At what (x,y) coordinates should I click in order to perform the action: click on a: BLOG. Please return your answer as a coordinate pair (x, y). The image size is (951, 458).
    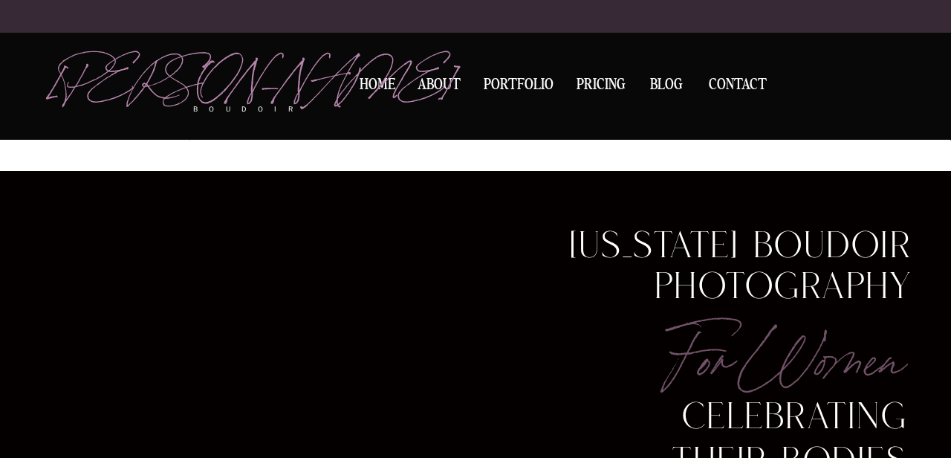
    Looking at the image, I should click on (667, 84).